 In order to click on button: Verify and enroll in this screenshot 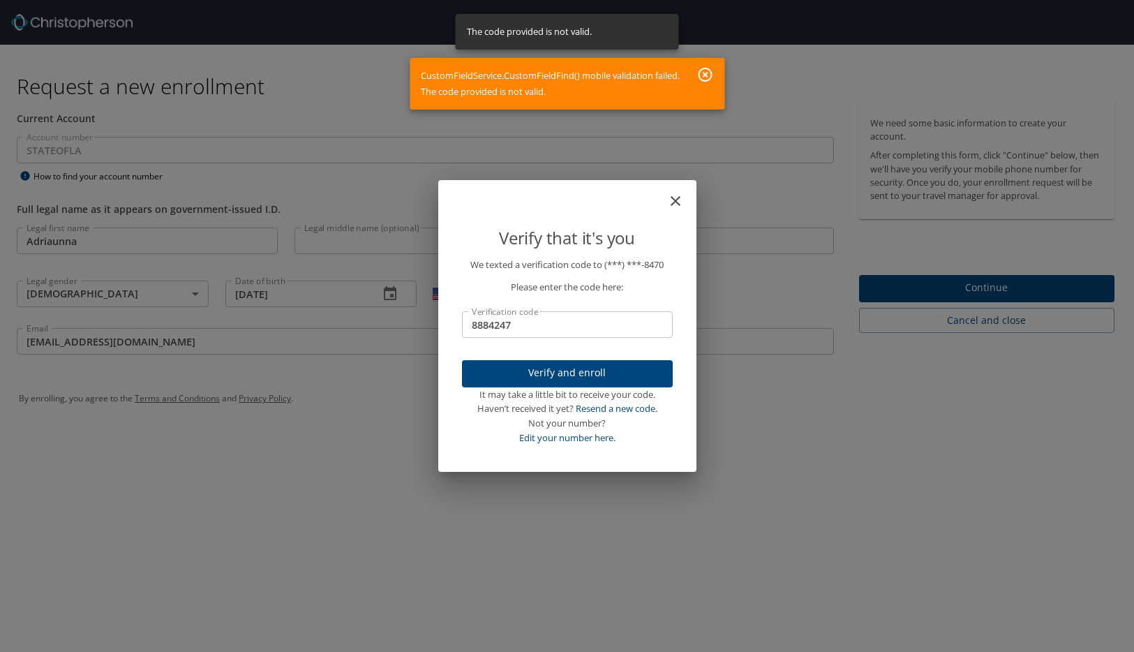, I will do `click(567, 373)`.